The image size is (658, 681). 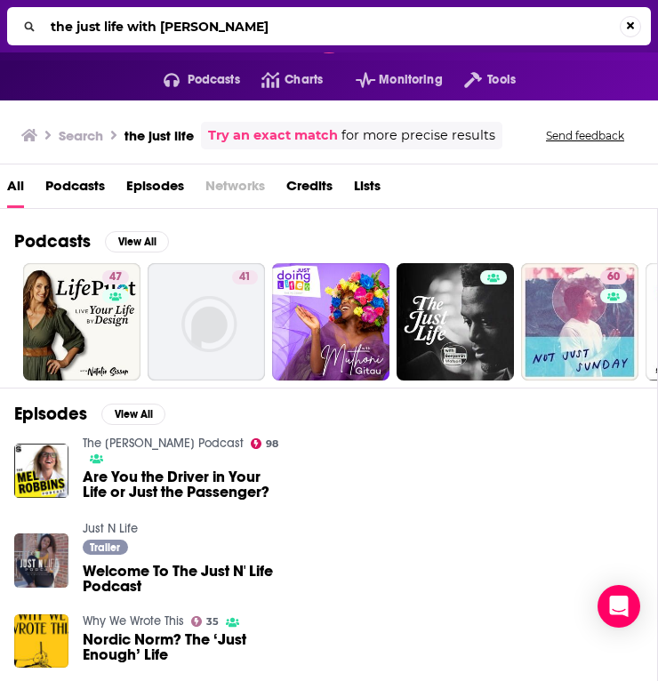 What do you see at coordinates (281, 80) in the screenshot?
I see `a: Charts` at bounding box center [281, 80].